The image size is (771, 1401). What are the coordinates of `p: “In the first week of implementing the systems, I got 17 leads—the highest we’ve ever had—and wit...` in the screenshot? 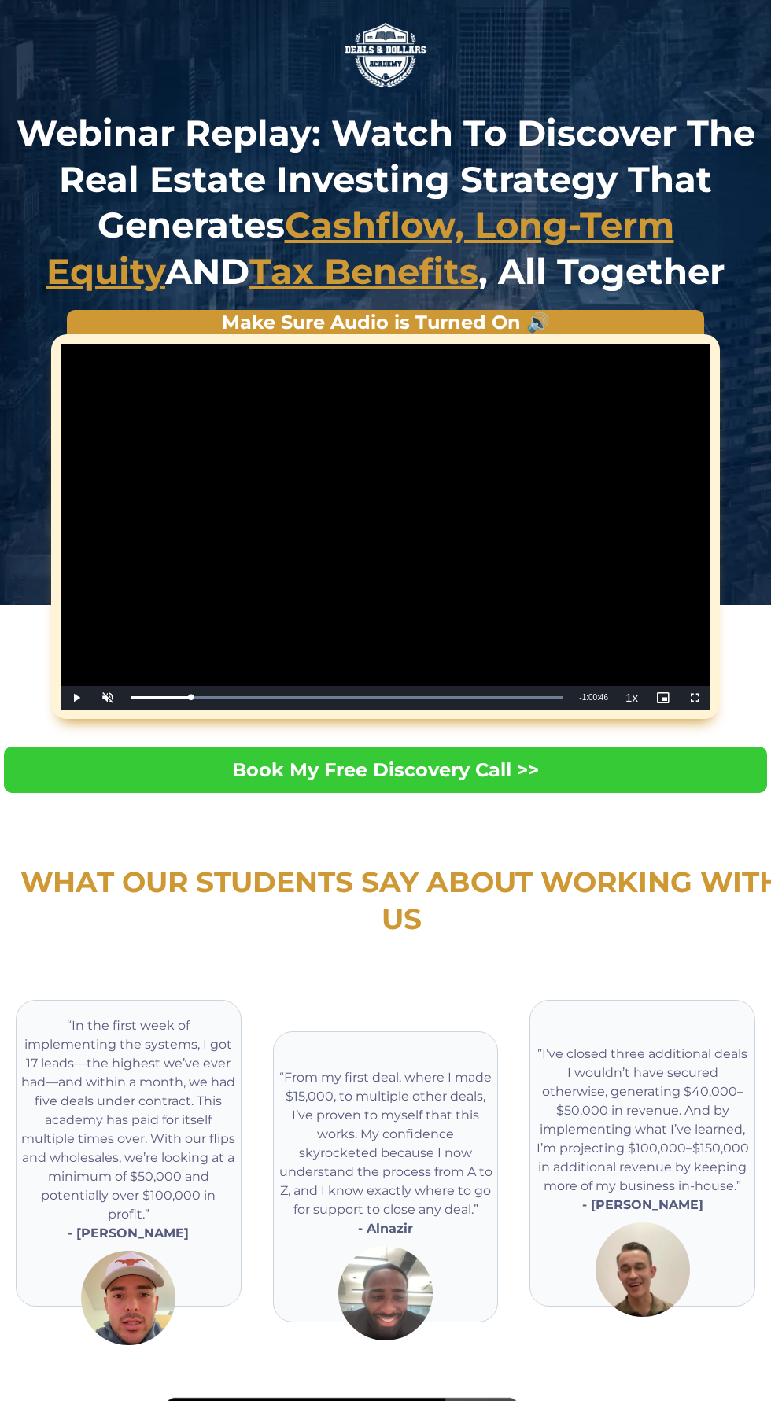 It's located at (128, 1120).